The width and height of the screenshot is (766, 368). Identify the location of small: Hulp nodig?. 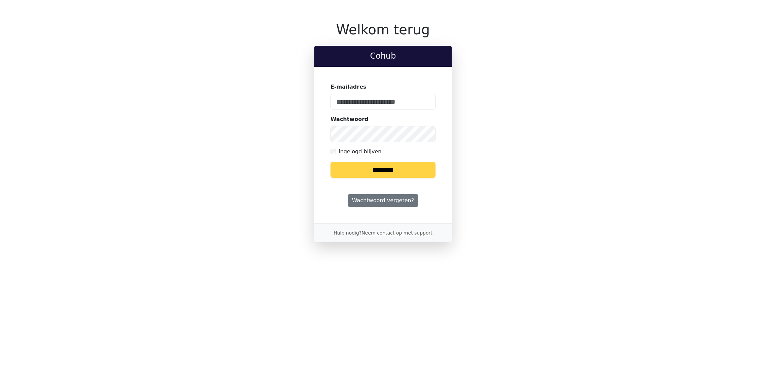
(383, 233).